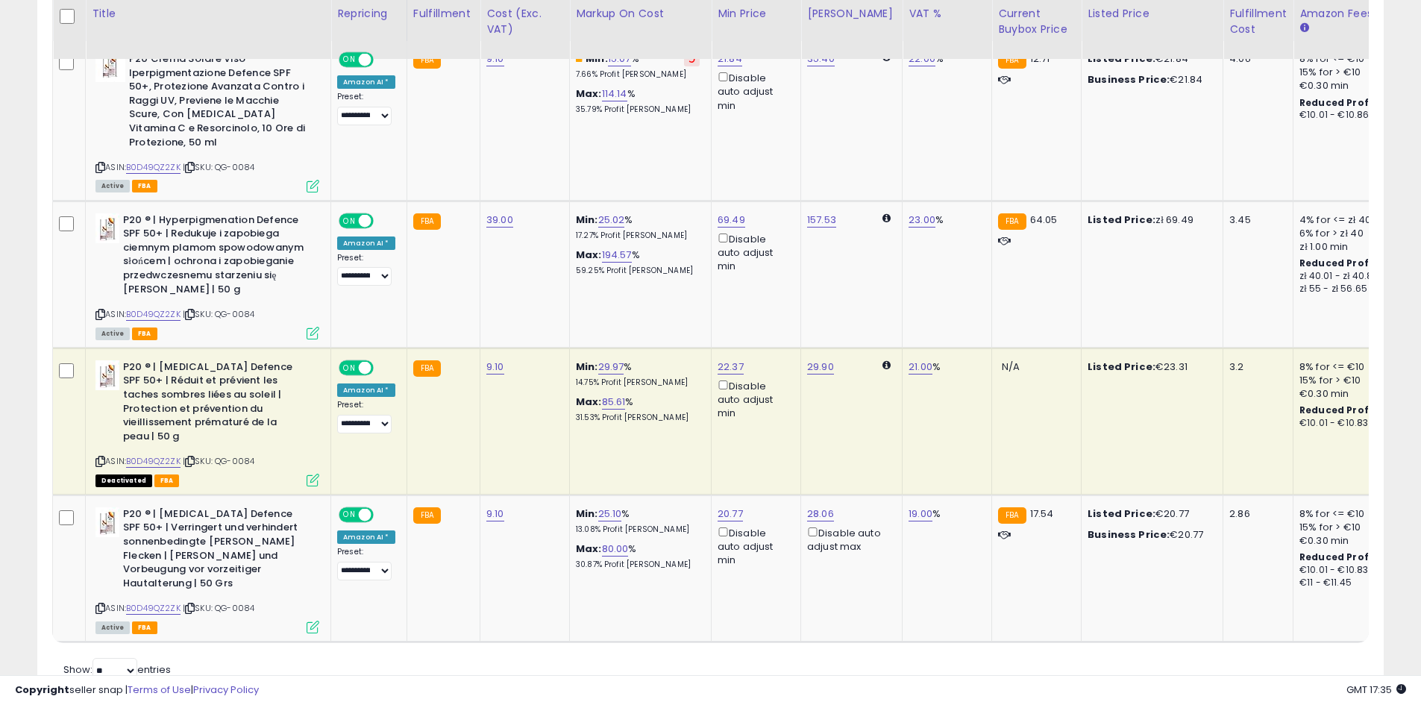  What do you see at coordinates (153, 167) in the screenshot?
I see `a: B0D49QZ2ZK` at bounding box center [153, 167].